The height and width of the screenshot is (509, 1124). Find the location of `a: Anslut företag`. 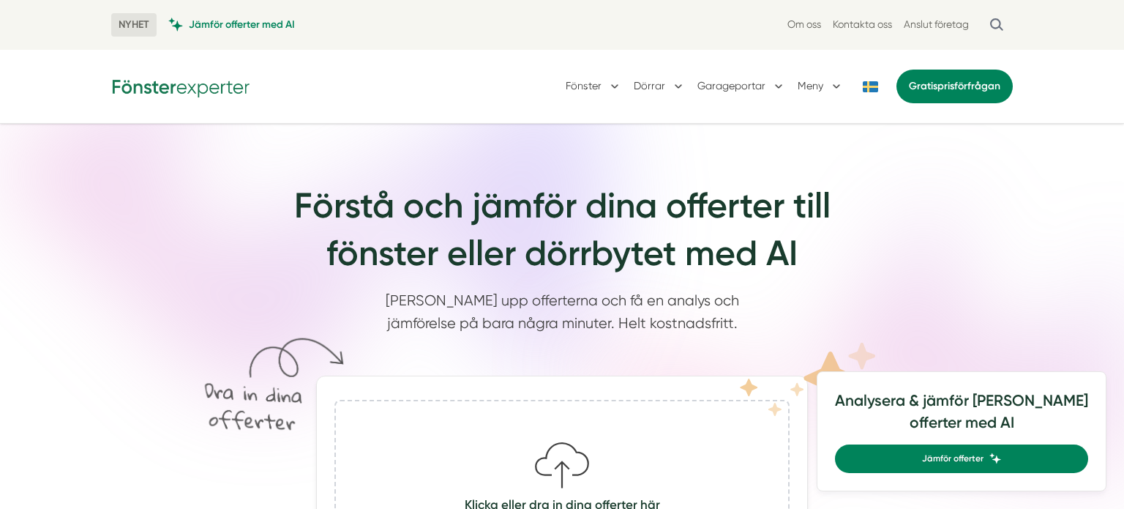

a: Anslut företag is located at coordinates (936, 24).